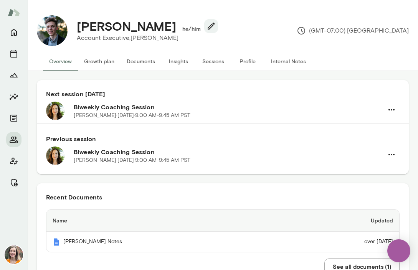 The height and width of the screenshot is (270, 418). Describe the element at coordinates (340, 221) in the screenshot. I see `th: Updated` at that location.